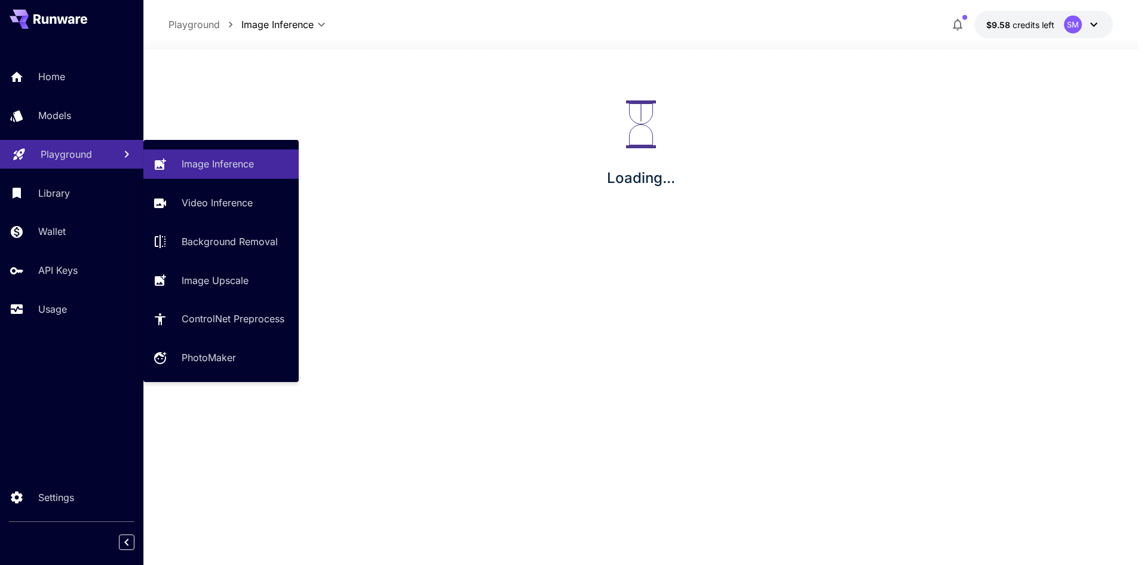  What do you see at coordinates (217, 203) in the screenshot?
I see `p: Video Inference` at bounding box center [217, 203].